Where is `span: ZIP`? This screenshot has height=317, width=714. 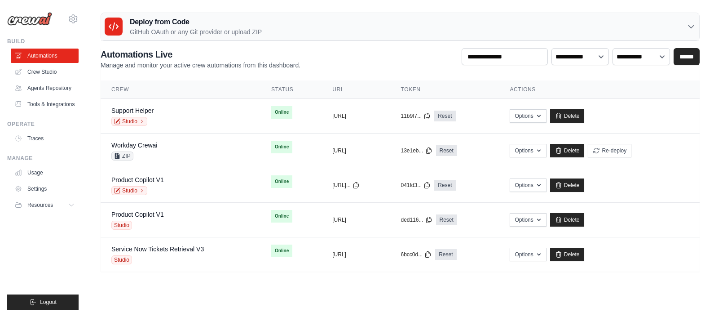
span: ZIP is located at coordinates (122, 156).